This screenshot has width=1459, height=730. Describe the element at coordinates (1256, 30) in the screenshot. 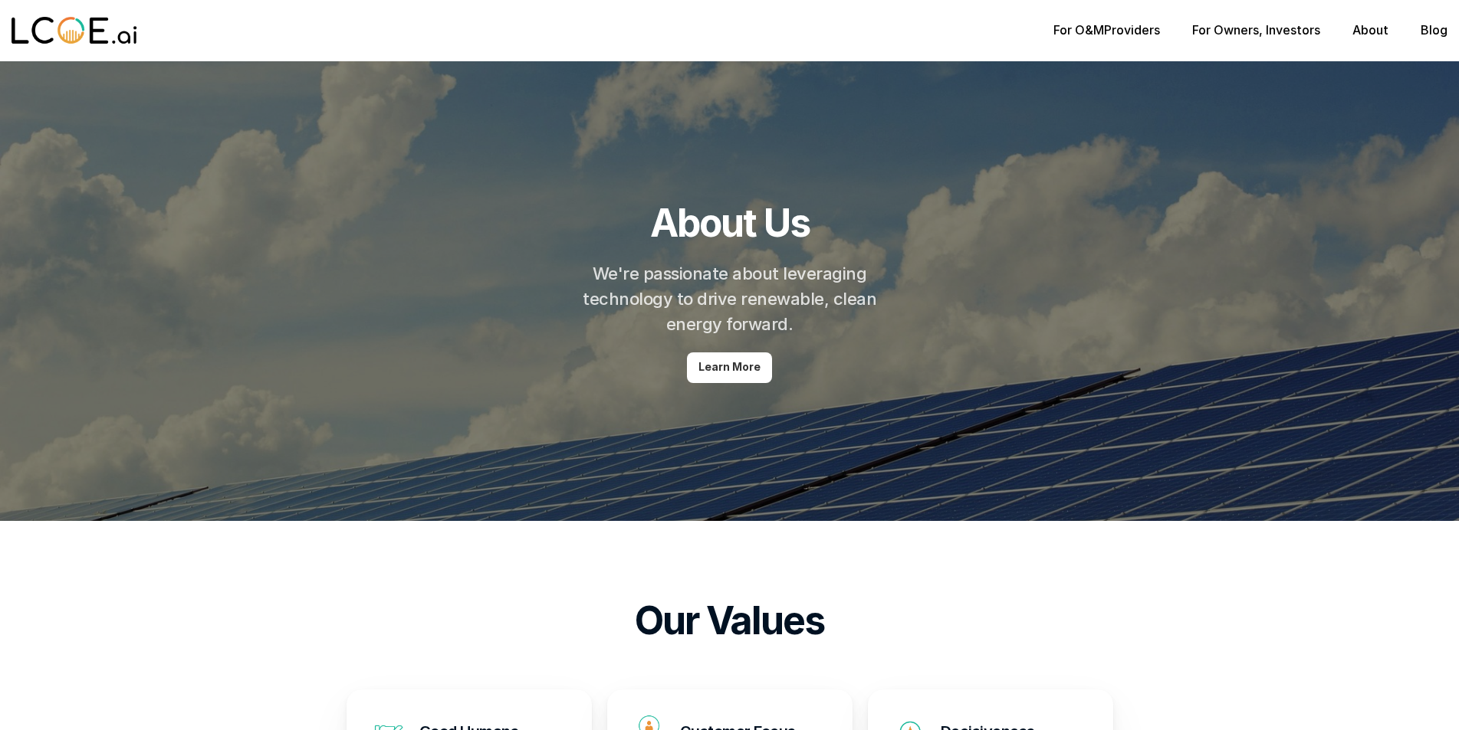

I see `p: , Investors` at that location.